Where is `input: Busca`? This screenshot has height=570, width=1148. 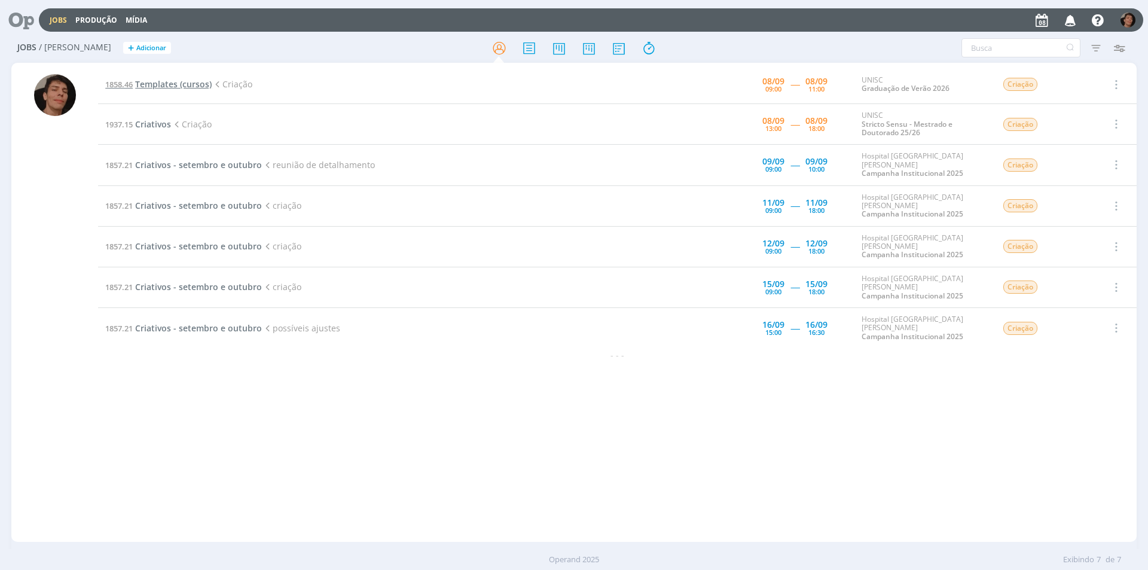 input: Busca is located at coordinates (1021, 48).